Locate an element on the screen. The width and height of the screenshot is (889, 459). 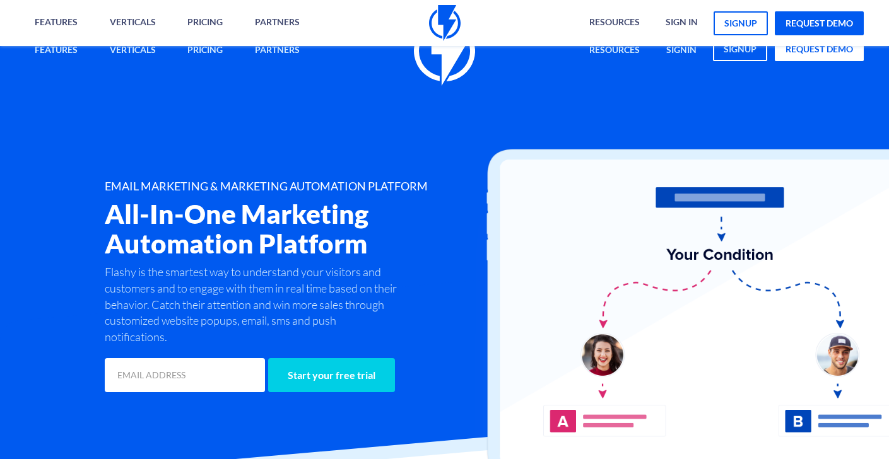
p: Flashy is the smartest way to understand your visitors and customers and to engage with them in r... is located at coordinates (252, 305).